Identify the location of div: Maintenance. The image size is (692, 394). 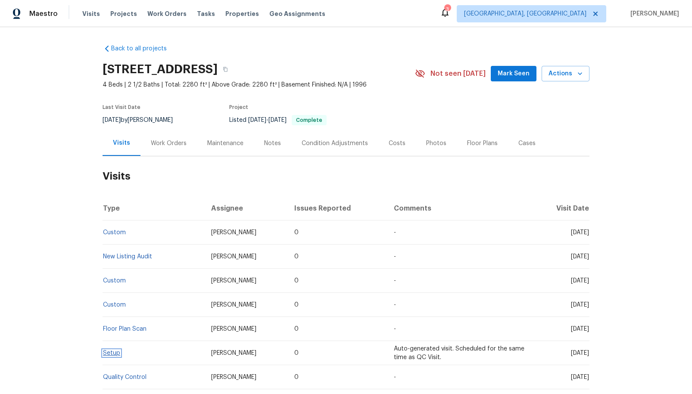
(225, 143).